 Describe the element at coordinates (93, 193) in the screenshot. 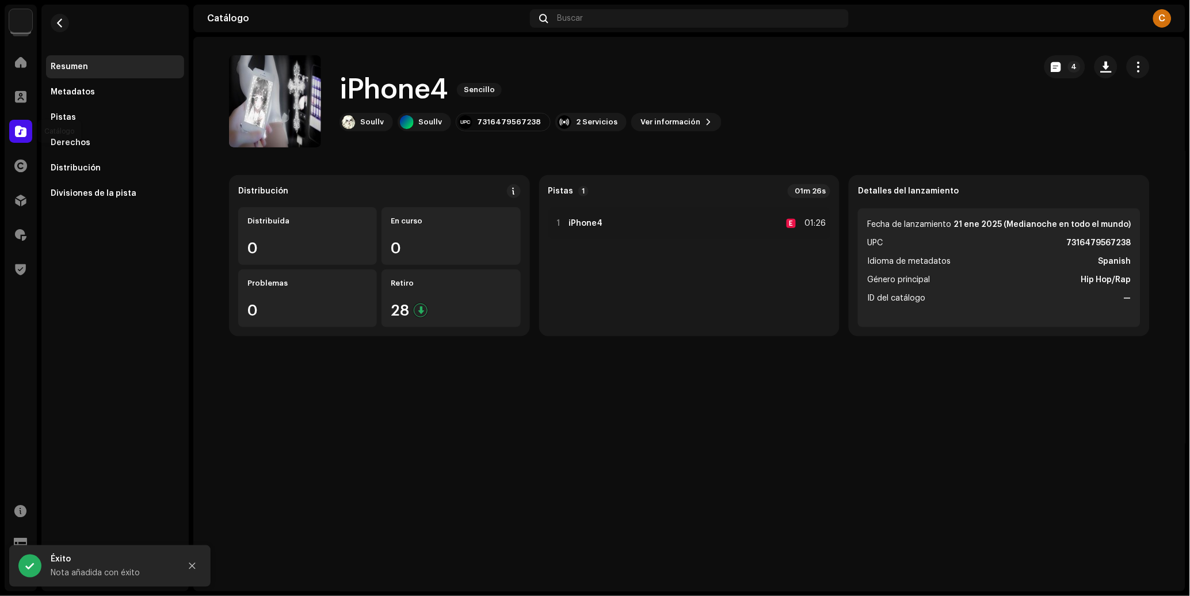

I see `div: Divisiones de la pista` at that location.